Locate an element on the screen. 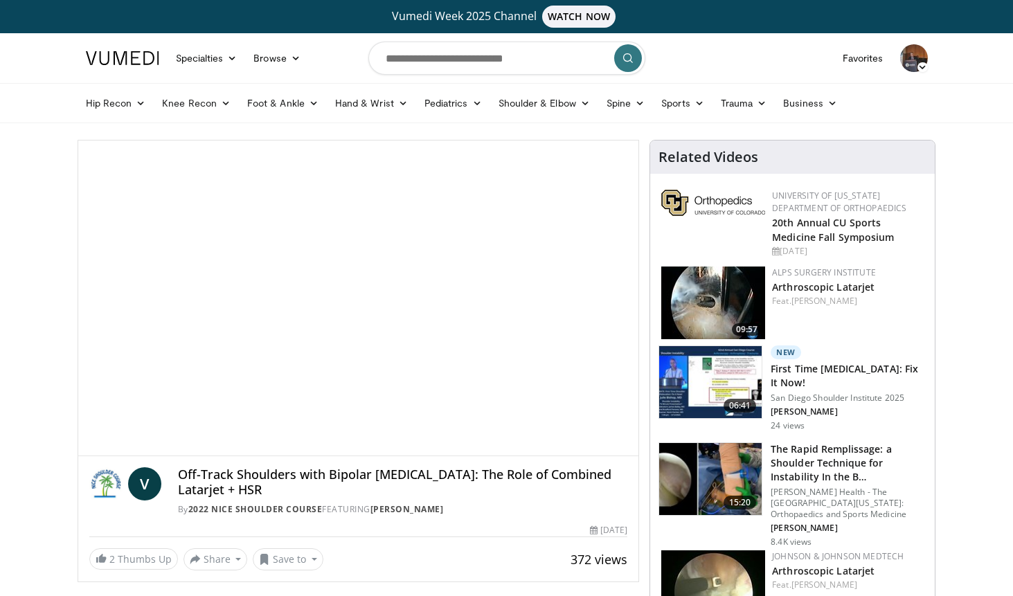 This screenshot has height=596, width=1013. img: 2022 Nice Shoulder Course is located at coordinates (106, 484).